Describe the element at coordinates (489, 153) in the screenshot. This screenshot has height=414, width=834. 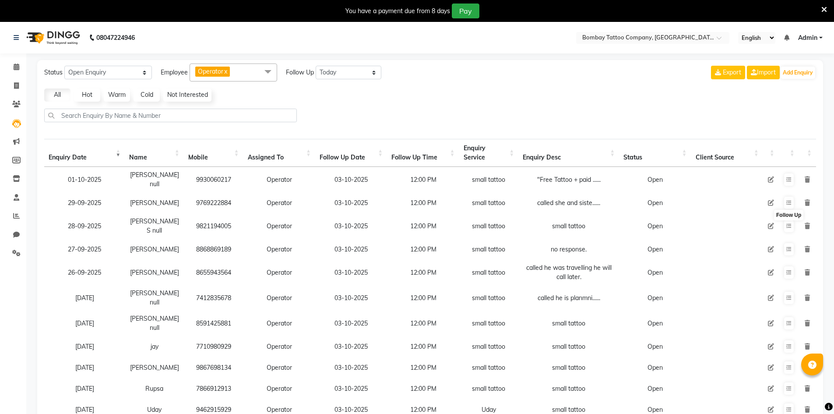
I see `th: Enquiry Service : activate to sort column ascending` at that location.